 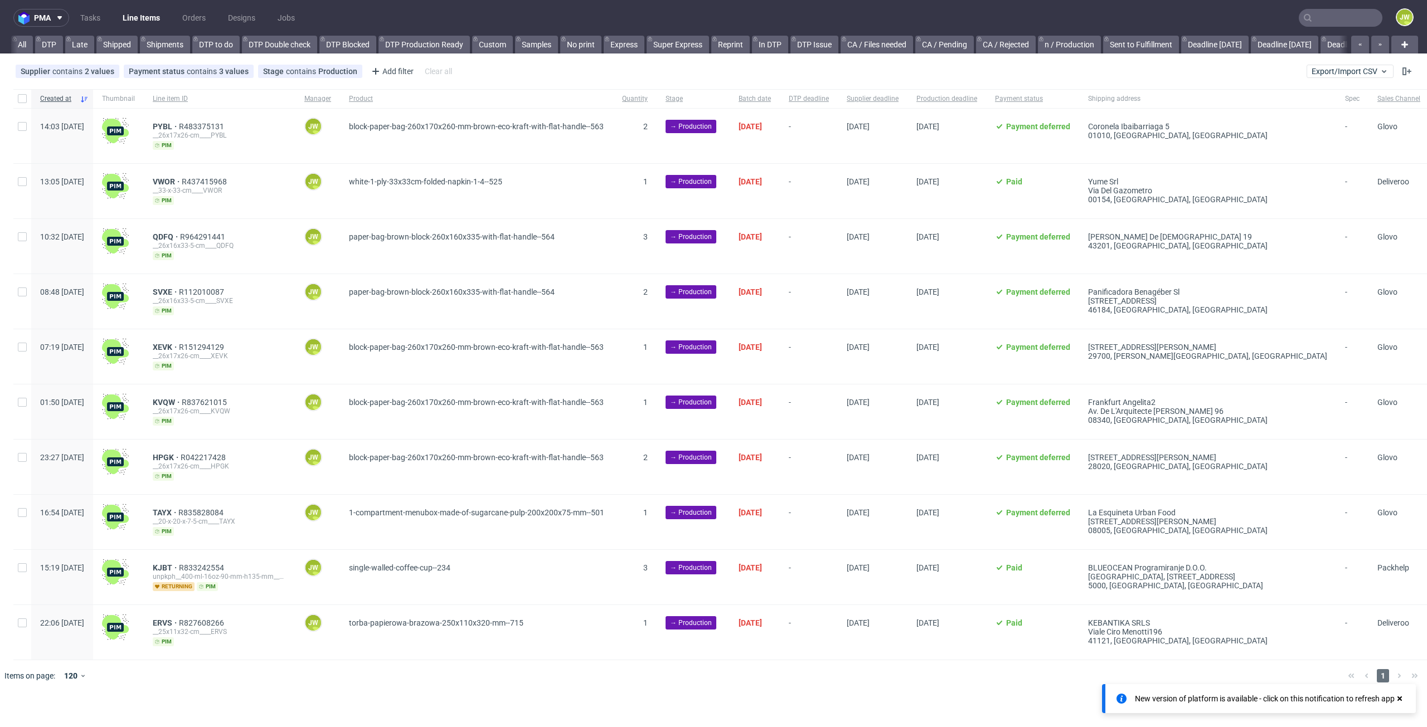 I want to click on a: HPGK, so click(x=167, y=458).